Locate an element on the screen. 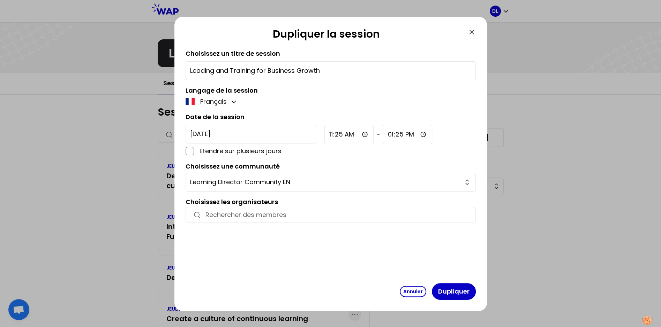 This screenshot has width=661, height=327. p: Etendre sur plusieurs jours is located at coordinates (258, 151).